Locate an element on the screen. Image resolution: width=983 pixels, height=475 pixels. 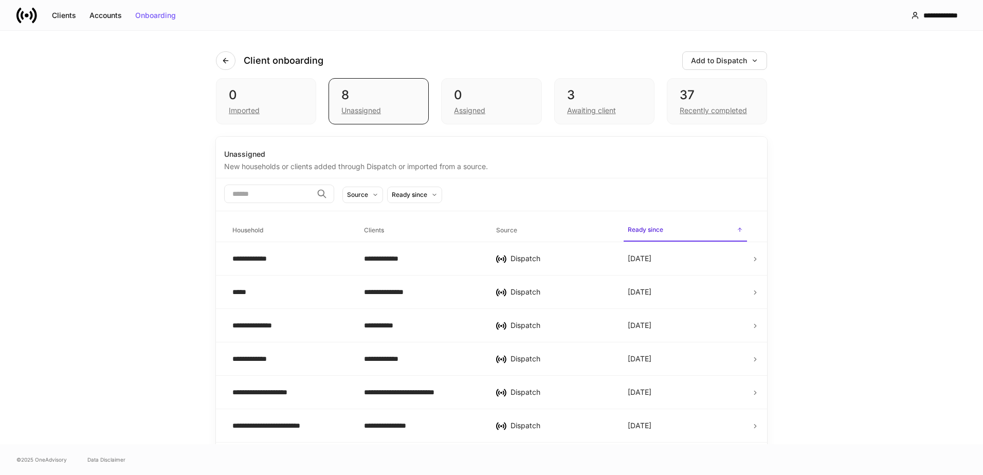
span: Ready since is located at coordinates (685, 230).